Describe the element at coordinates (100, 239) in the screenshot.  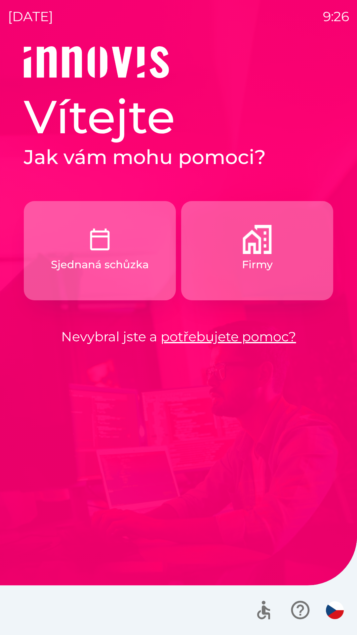
I see `img: c9327dbc-1a48-4f3f-9883-117394bbe9e6.png` at that location.